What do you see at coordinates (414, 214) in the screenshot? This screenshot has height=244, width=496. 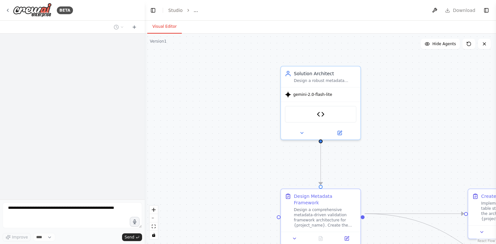 I see `g: Edge from 6532ebfe-bba4-47dc-aaac-58eed6f32bfa to 45282e23-9754-4325-9c16-64c490a16cc9` at bounding box center [414, 214].